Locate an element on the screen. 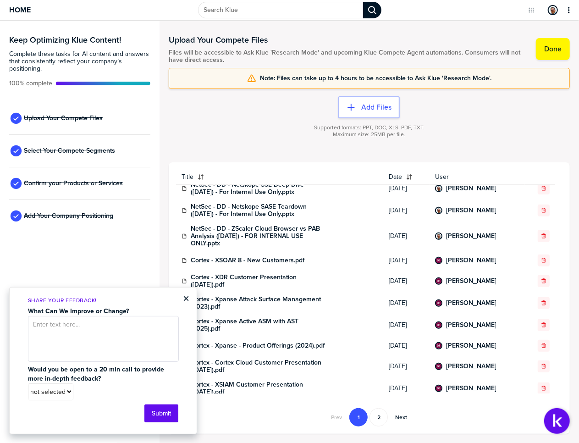  span: Maximum size: 25MB per file. is located at coordinates (369, 134).